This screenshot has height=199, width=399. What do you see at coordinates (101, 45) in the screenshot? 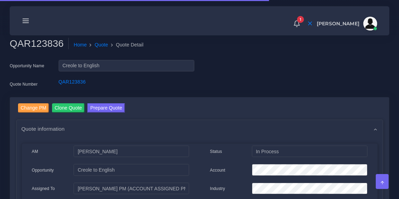
I see `a: Quote` at bounding box center [101, 45].